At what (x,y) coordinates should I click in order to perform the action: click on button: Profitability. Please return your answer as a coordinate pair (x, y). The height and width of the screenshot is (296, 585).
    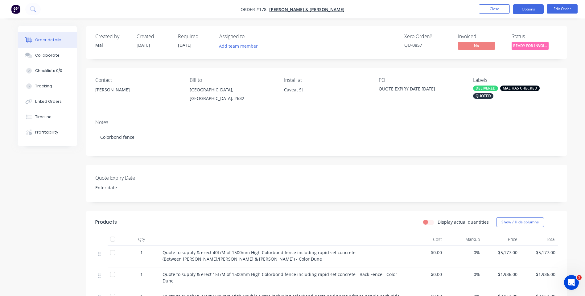
    Looking at the image, I should click on (47, 133).